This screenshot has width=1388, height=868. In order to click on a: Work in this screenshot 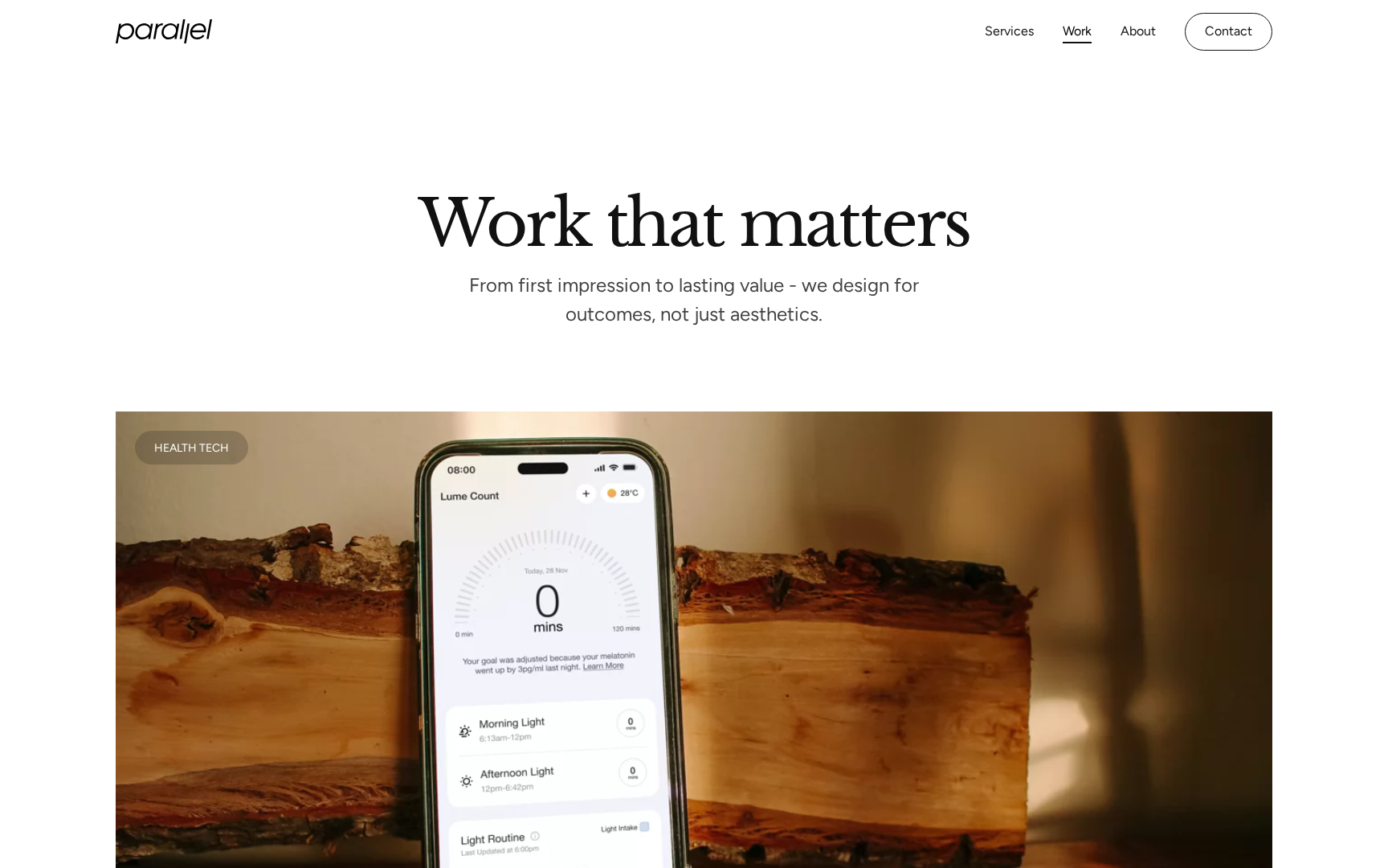, I will do `click(1078, 31)`.